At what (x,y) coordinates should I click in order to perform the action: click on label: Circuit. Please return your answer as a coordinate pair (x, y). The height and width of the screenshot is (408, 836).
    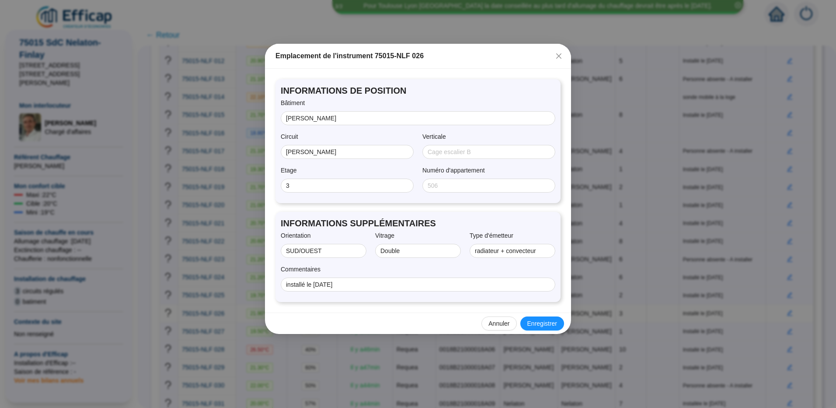
    Looking at the image, I should click on (293, 136).